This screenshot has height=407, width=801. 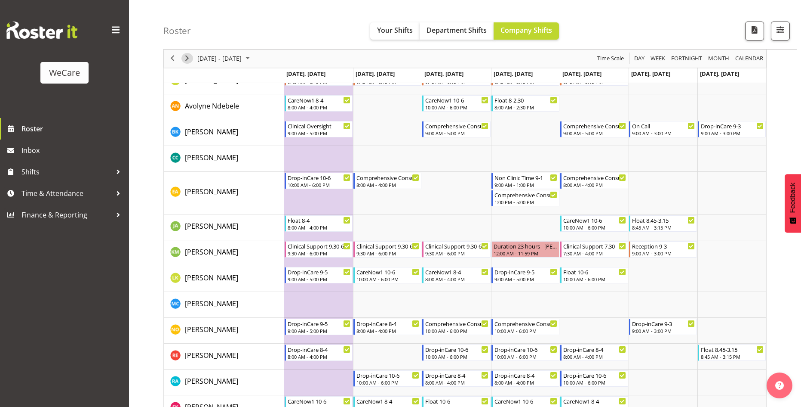 I want to click on div: 8:45 AM - 3:15 PM, so click(x=664, y=227).